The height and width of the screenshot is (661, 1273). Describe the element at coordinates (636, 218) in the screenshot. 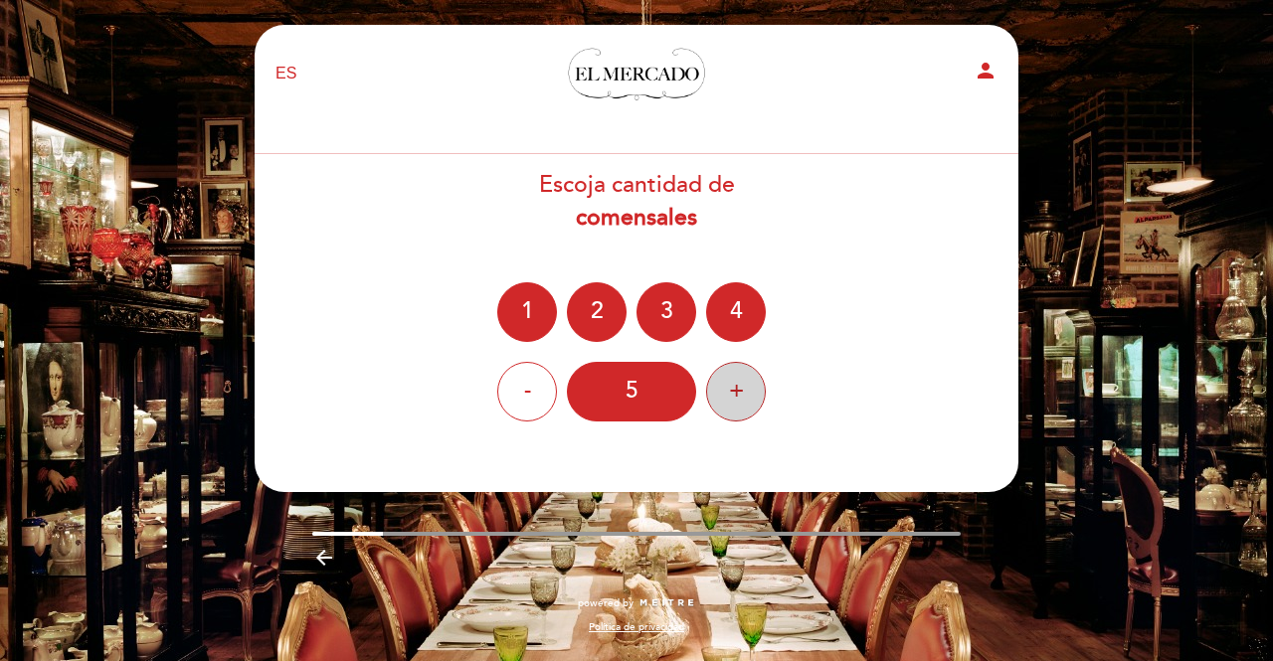

I see `b: comensales` at that location.